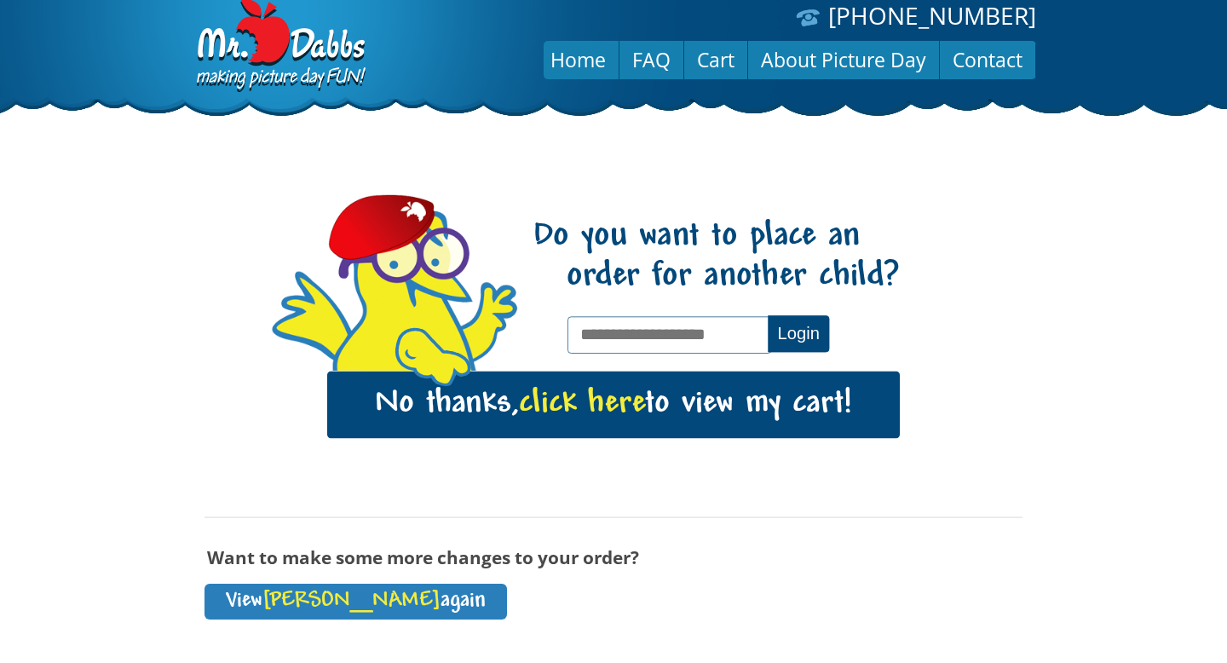  What do you see at coordinates (578, 60) in the screenshot?
I see `a: Home` at bounding box center [578, 60].